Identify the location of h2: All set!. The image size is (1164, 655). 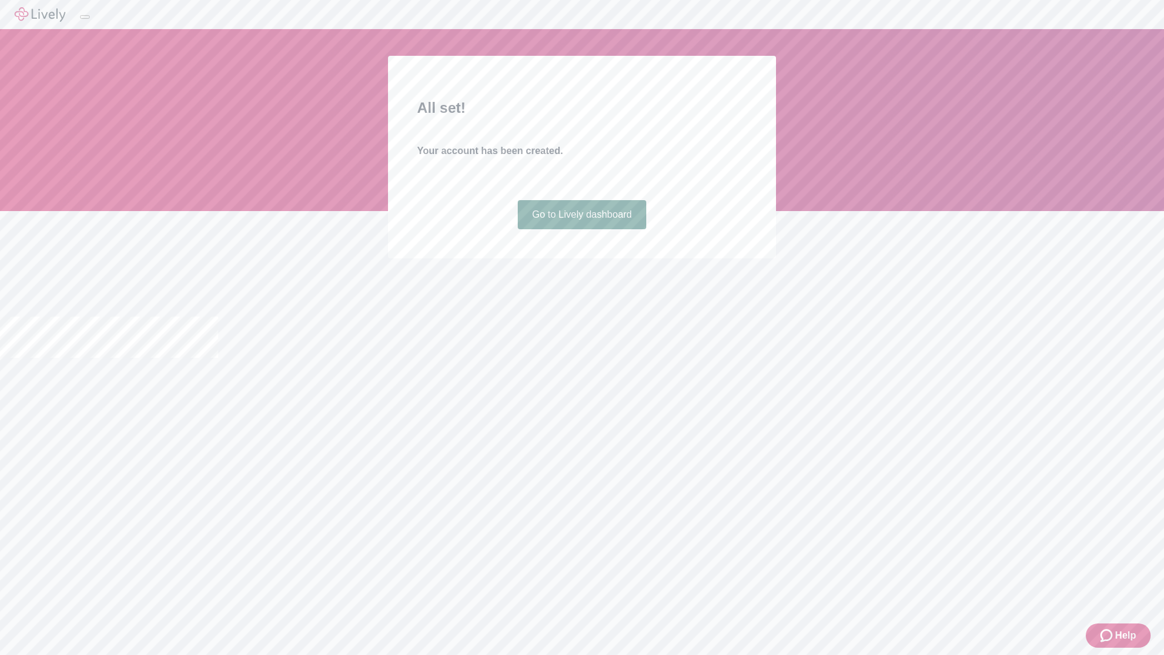
(582, 108).